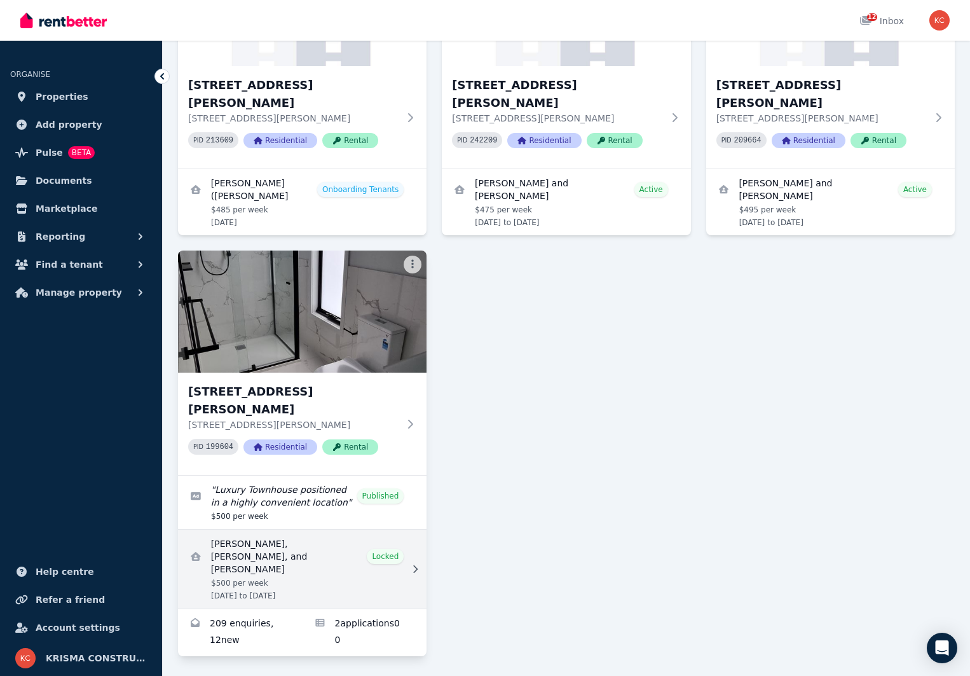 Image resolution: width=970 pixels, height=676 pixels. What do you see at coordinates (66, 208) in the screenshot?
I see `span: Marketplace` at bounding box center [66, 208].